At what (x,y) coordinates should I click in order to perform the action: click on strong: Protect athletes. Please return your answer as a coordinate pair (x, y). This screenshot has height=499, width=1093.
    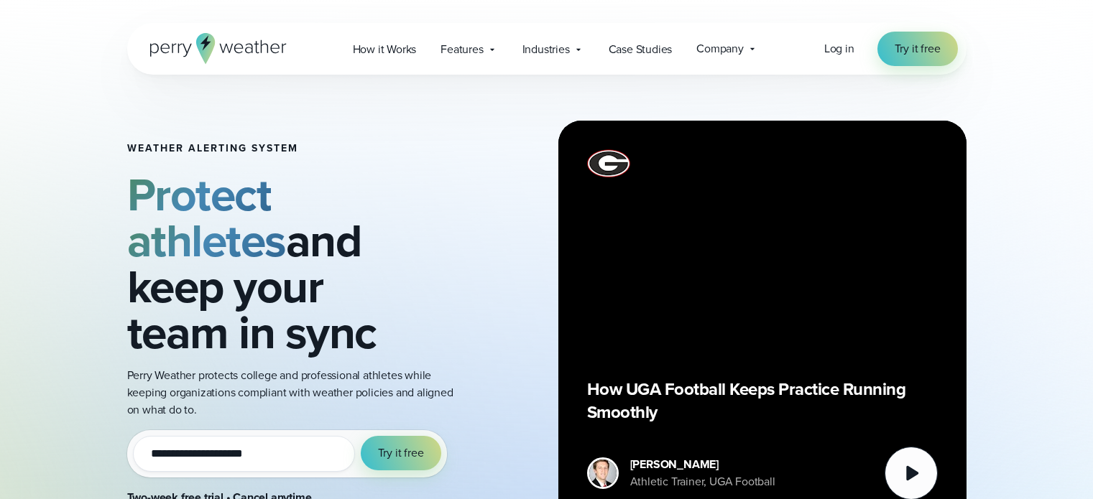
    Looking at the image, I should click on (206, 218).